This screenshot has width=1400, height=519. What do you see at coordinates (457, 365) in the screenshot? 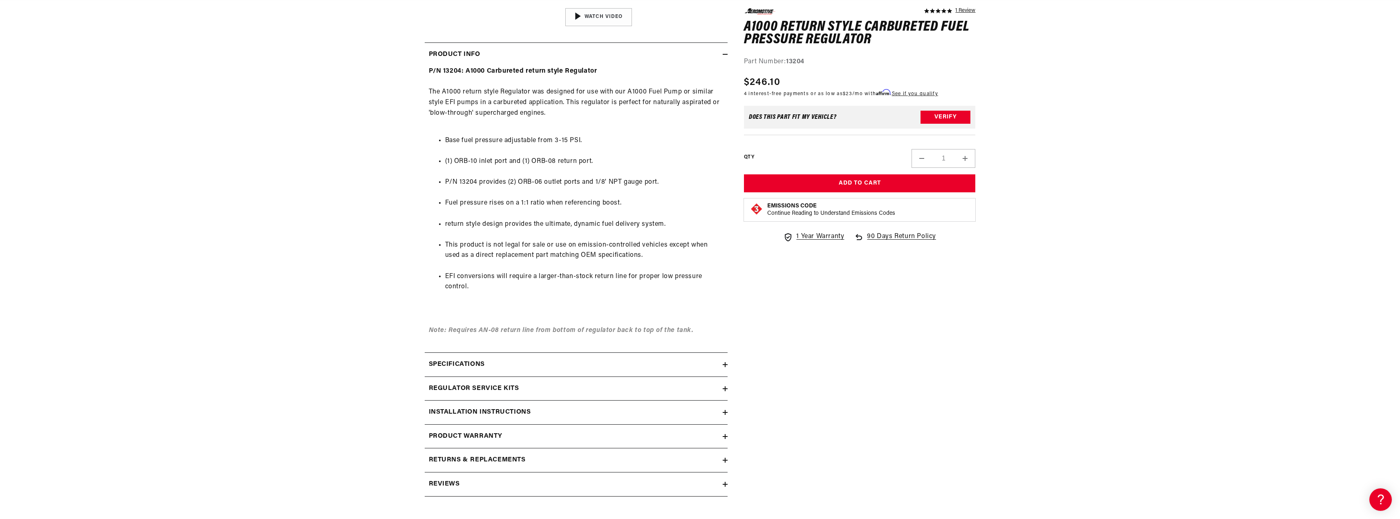
I see `h2: Specifications` at bounding box center [457, 365].